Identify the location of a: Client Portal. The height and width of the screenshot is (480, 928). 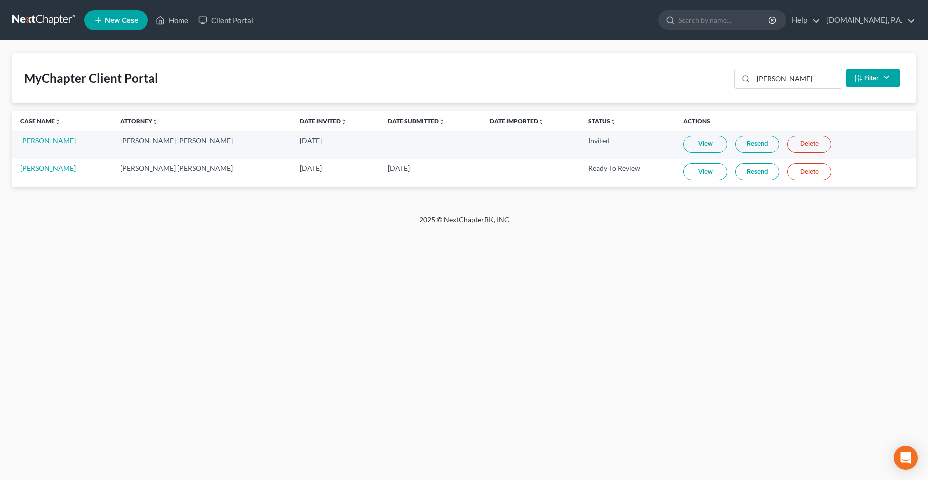
(226, 20).